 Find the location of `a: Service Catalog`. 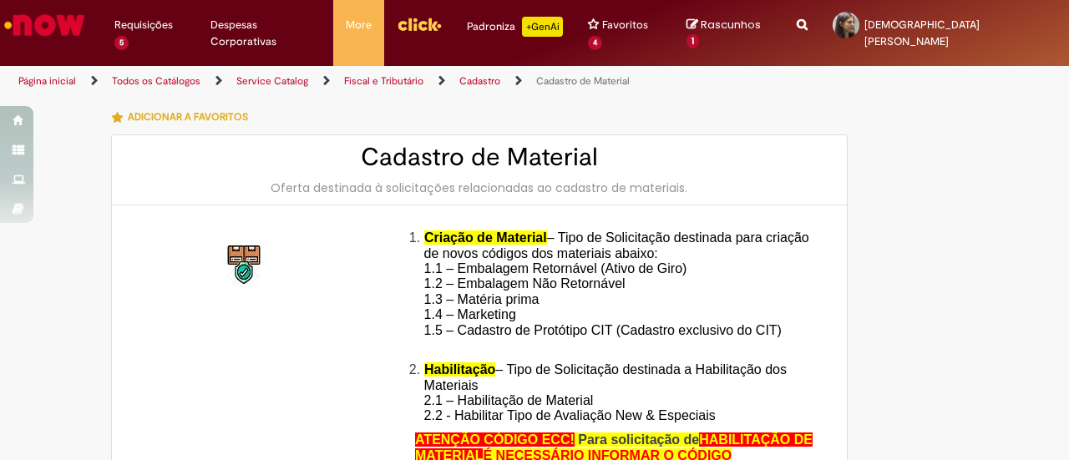

a: Service Catalog is located at coordinates (272, 81).